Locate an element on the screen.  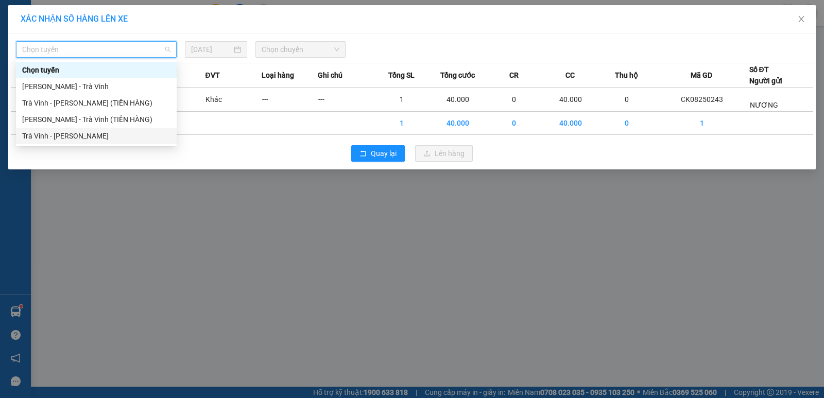
div: Số ĐT Người gửi is located at coordinates (766, 75).